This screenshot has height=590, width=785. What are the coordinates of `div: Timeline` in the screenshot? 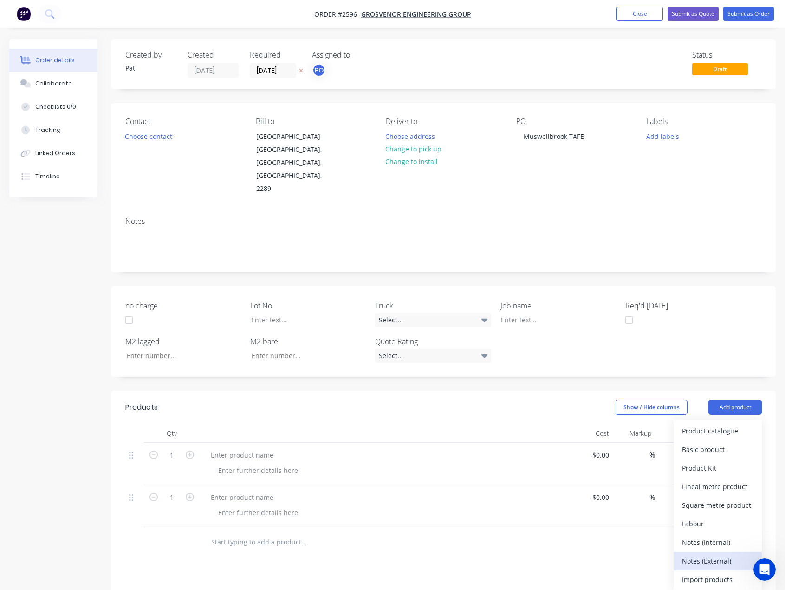 It's located at (47, 176).